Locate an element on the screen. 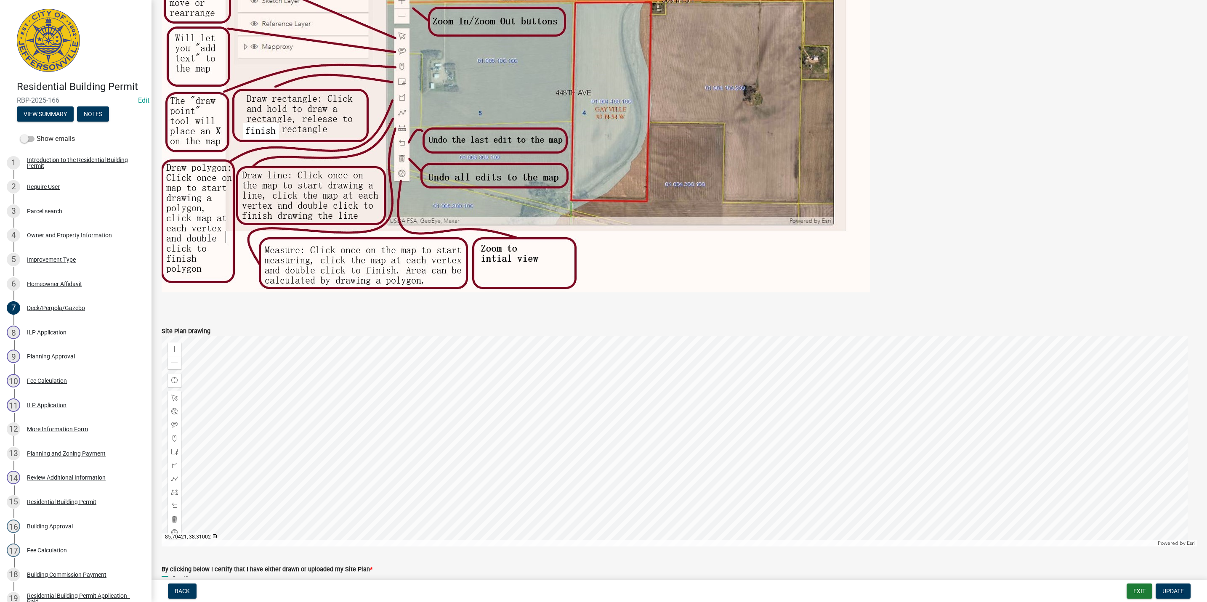  div: Building Approval is located at coordinates (50, 526).